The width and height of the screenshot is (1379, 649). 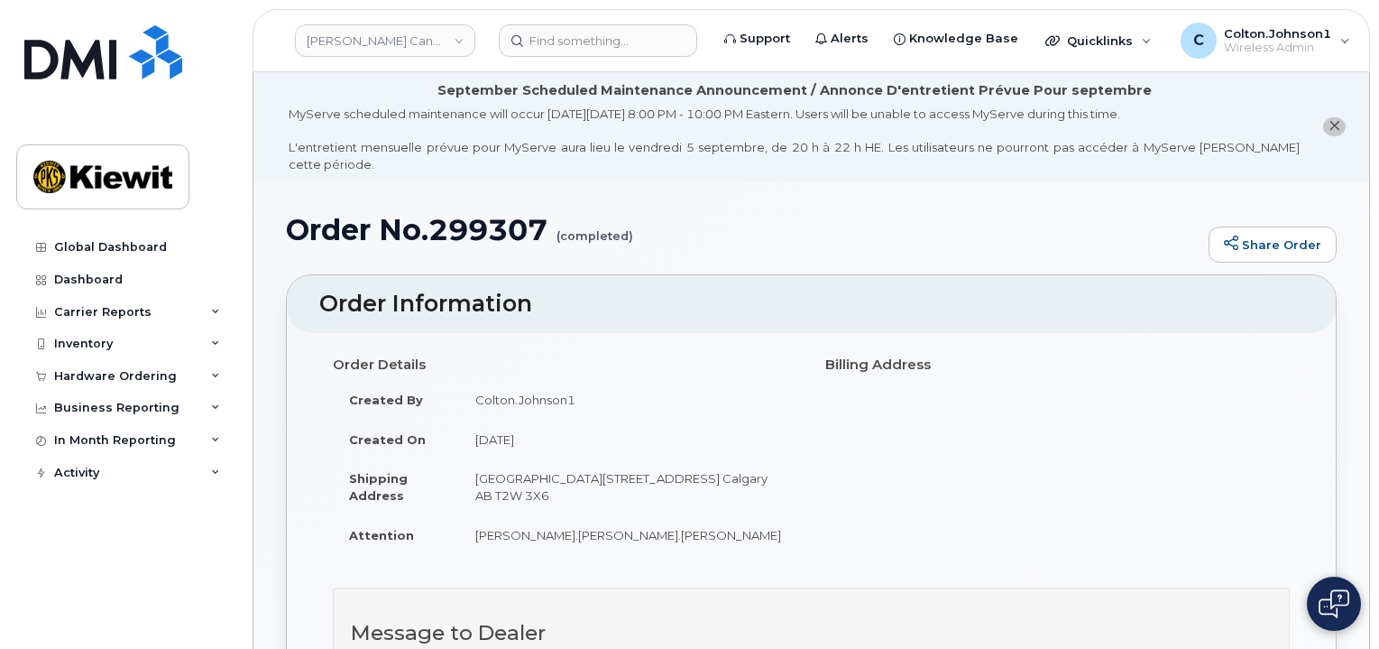 What do you see at coordinates (742, 229) in the screenshot?
I see `h1: Order No.299307` at bounding box center [742, 229].